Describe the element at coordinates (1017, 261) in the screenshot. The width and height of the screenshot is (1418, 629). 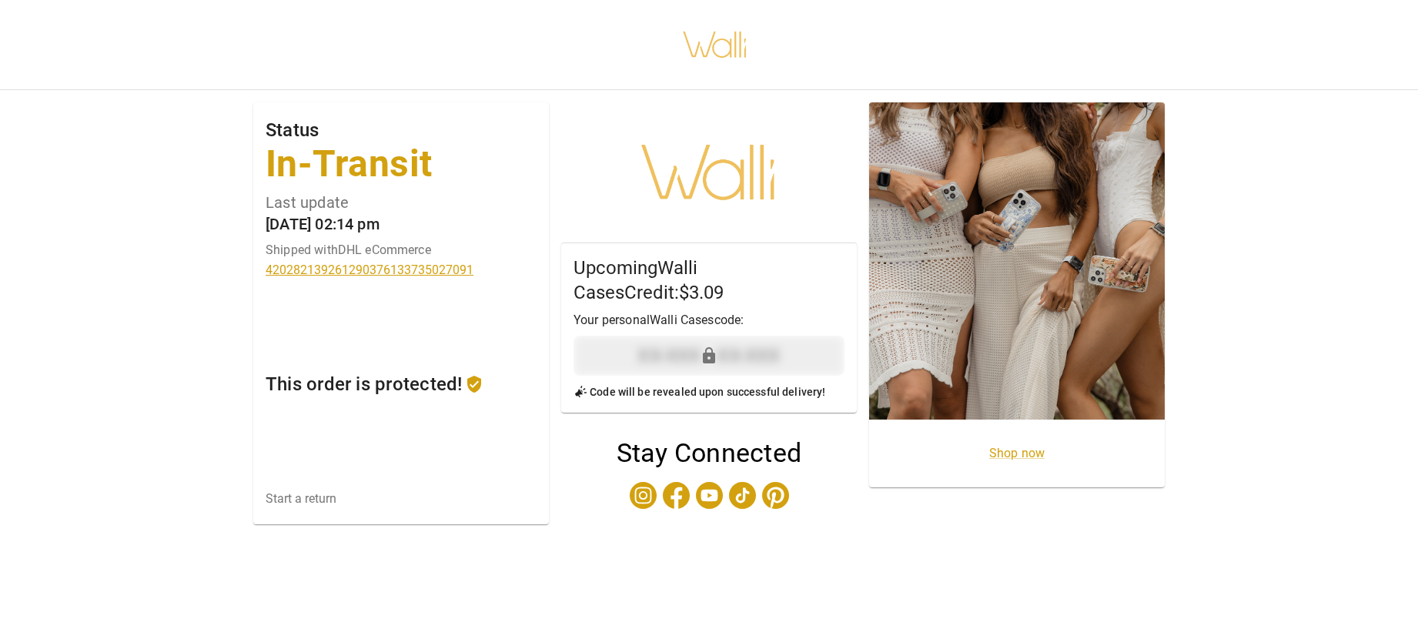
I see `div: product image` at that location.